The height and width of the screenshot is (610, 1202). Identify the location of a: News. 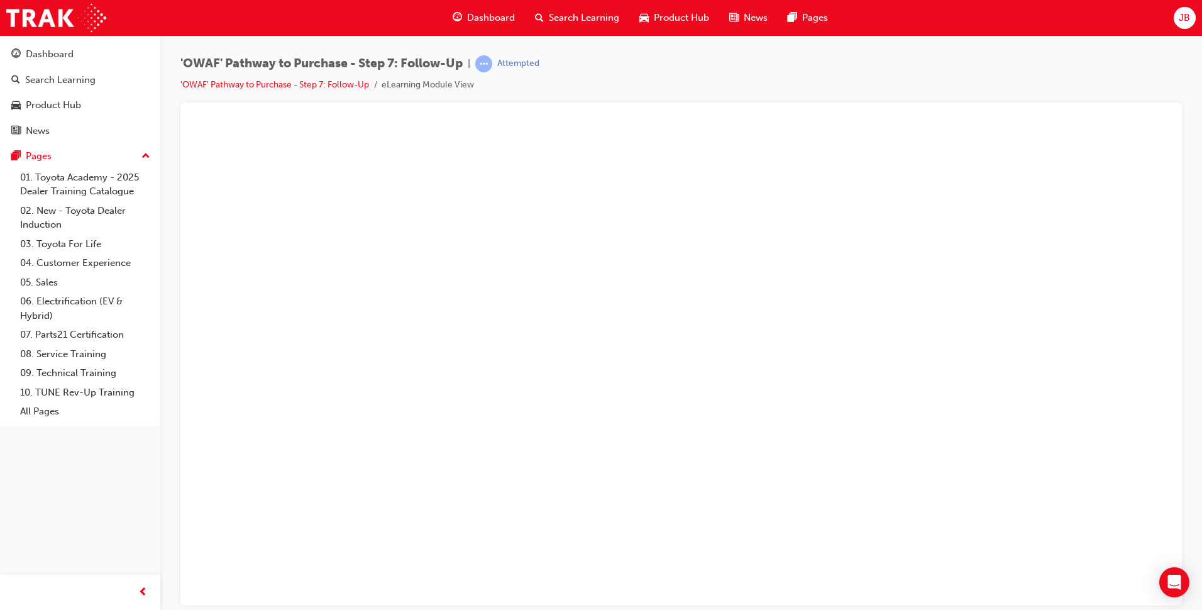
(80, 131).